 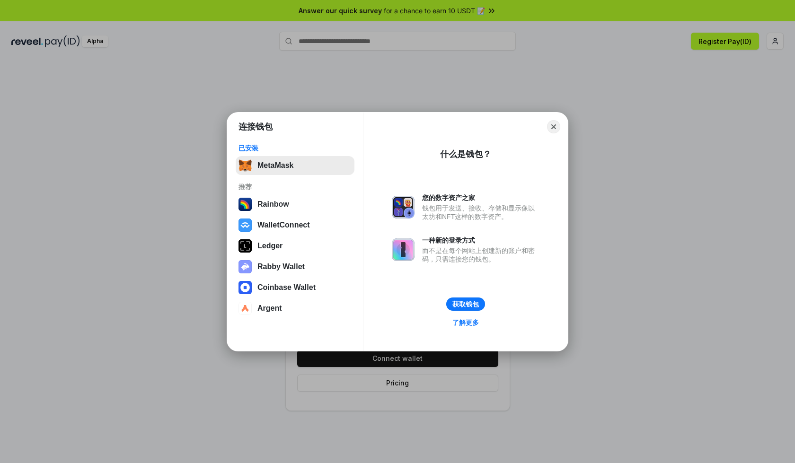 I want to click on button: Argent, so click(x=295, y=309).